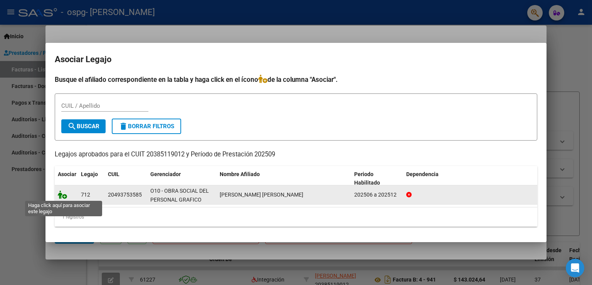  Describe the element at coordinates (147, 126) in the screenshot. I see `span: Borrar Filtros` at that location.